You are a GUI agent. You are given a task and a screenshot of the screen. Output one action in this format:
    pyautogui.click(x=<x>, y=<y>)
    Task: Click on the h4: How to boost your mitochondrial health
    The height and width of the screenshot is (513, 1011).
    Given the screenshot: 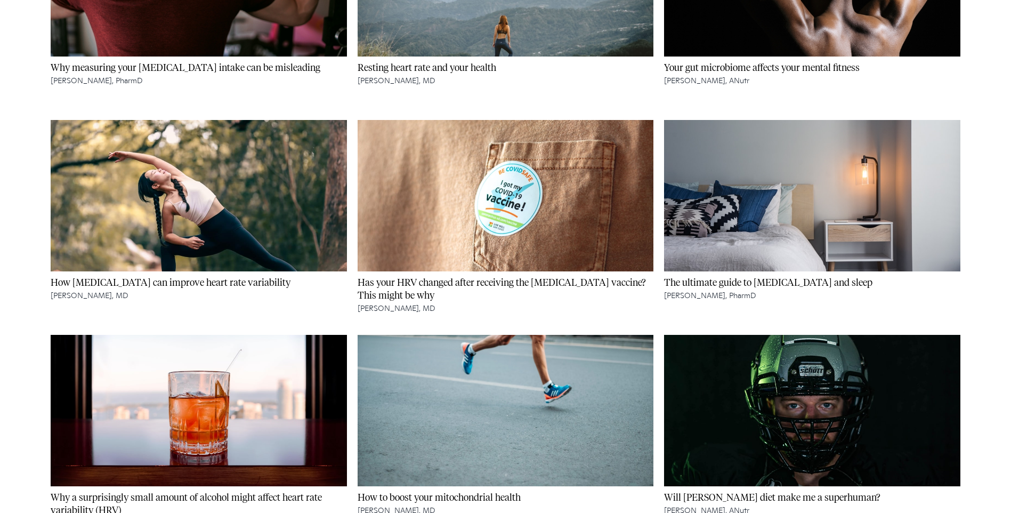 What is the action you would take?
    pyautogui.click(x=506, y=498)
    